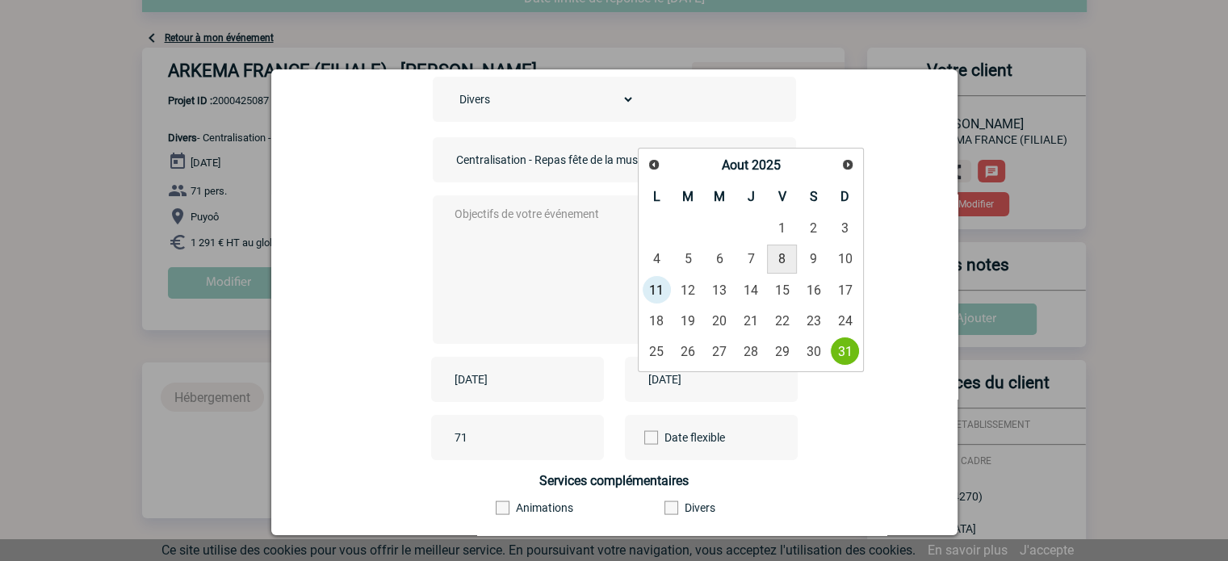 This screenshot has width=1228, height=561. What do you see at coordinates (700, 379) in the screenshot?
I see `input: Date de fin` at bounding box center [700, 379].